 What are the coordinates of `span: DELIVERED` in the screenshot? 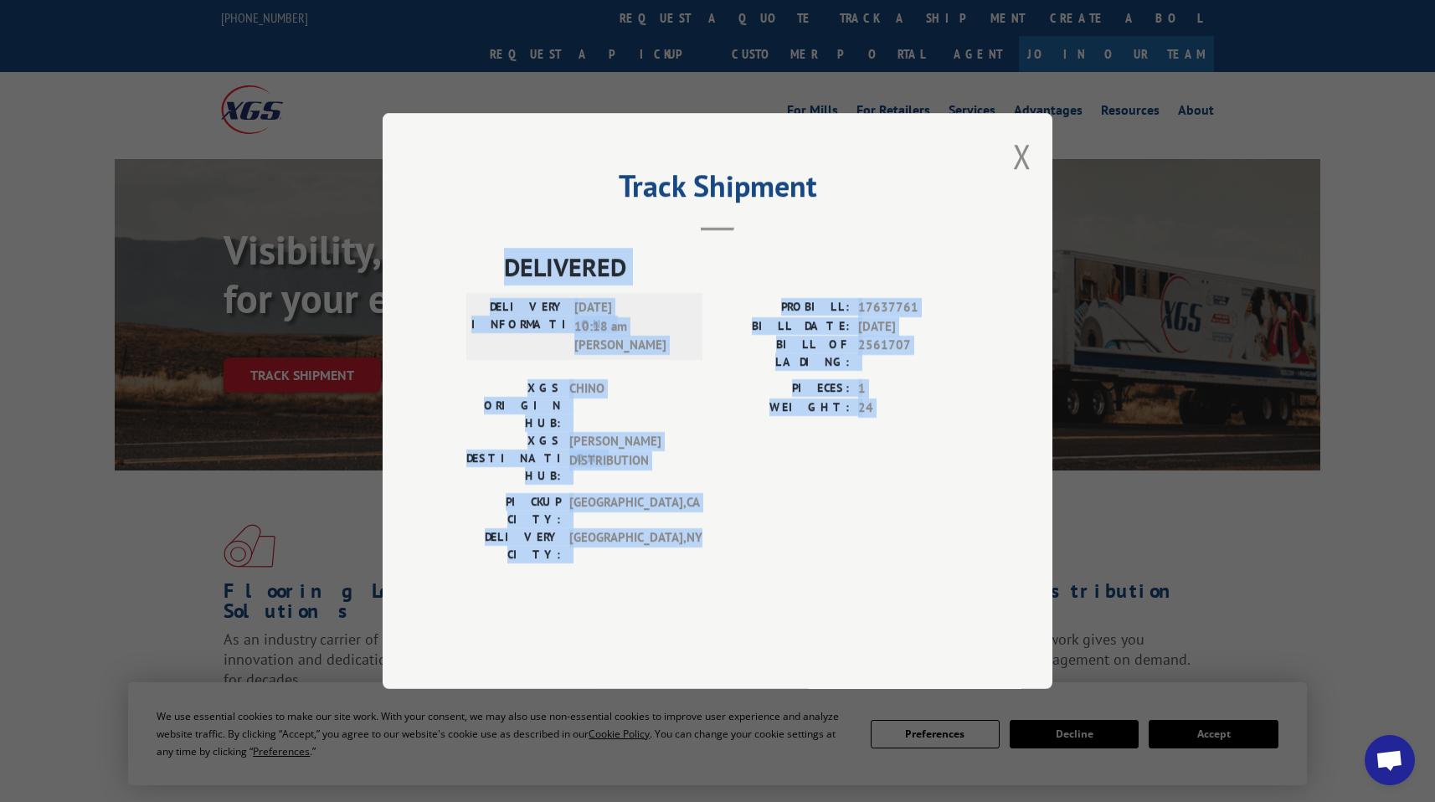 It's located at (736, 266).